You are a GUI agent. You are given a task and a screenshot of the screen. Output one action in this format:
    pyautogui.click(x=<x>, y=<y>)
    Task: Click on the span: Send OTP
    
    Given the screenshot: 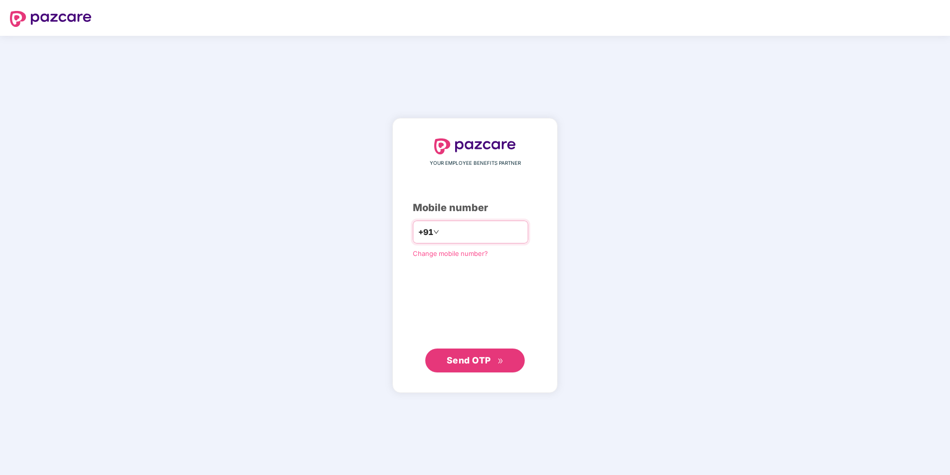 What is the action you would take?
    pyautogui.click(x=469, y=360)
    